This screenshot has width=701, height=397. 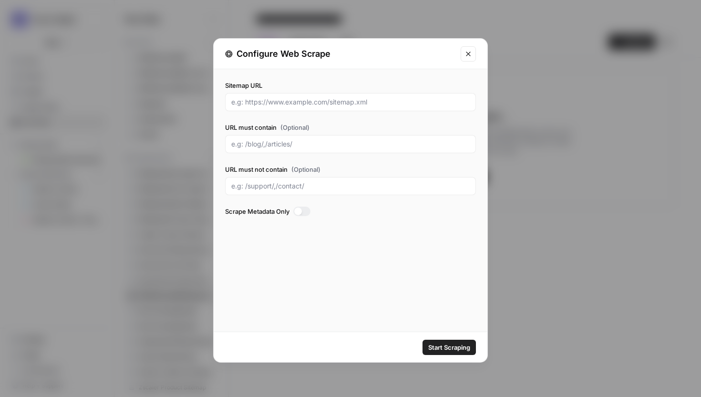 What do you see at coordinates (351, 169) in the screenshot?
I see `label: URL must not contain` at bounding box center [351, 169].